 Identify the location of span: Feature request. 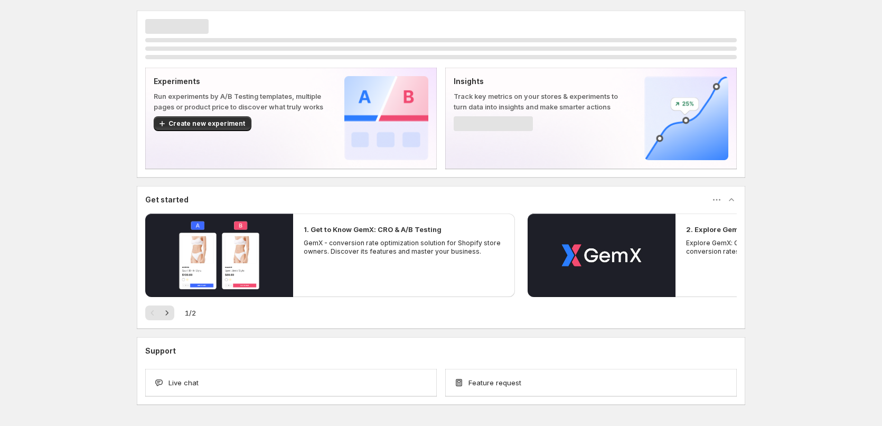
(495, 382).